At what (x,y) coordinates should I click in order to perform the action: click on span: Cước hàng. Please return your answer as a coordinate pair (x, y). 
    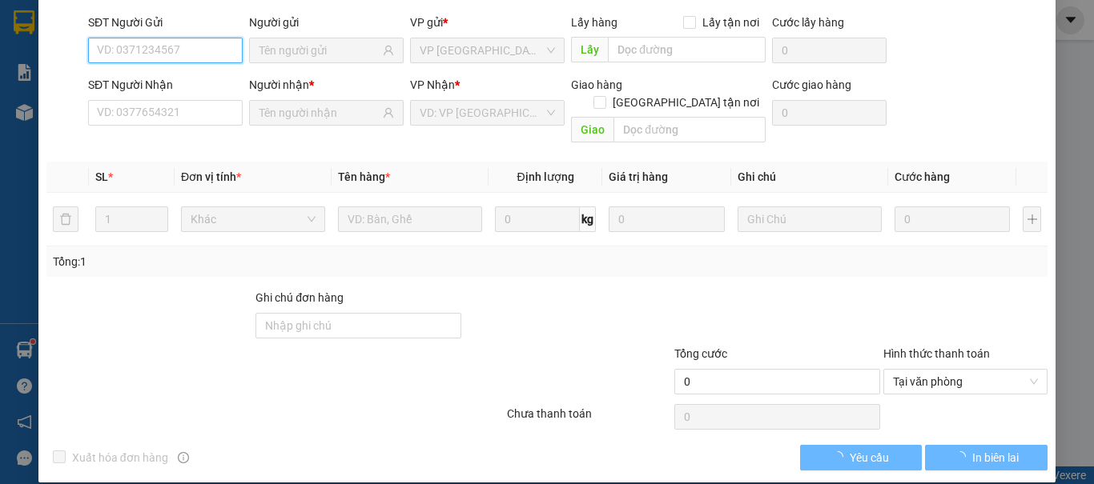
    Looking at the image, I should click on (921, 177).